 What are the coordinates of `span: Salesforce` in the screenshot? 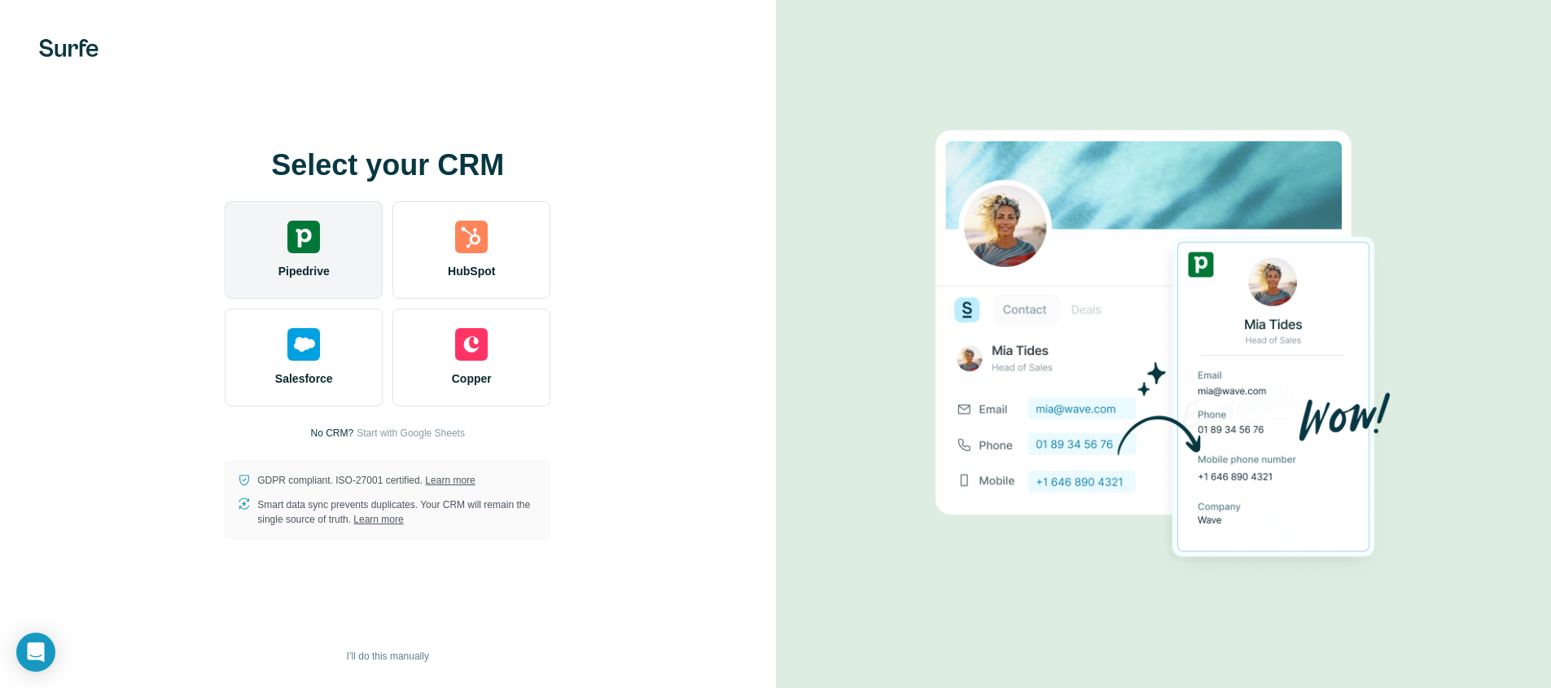 It's located at (304, 379).